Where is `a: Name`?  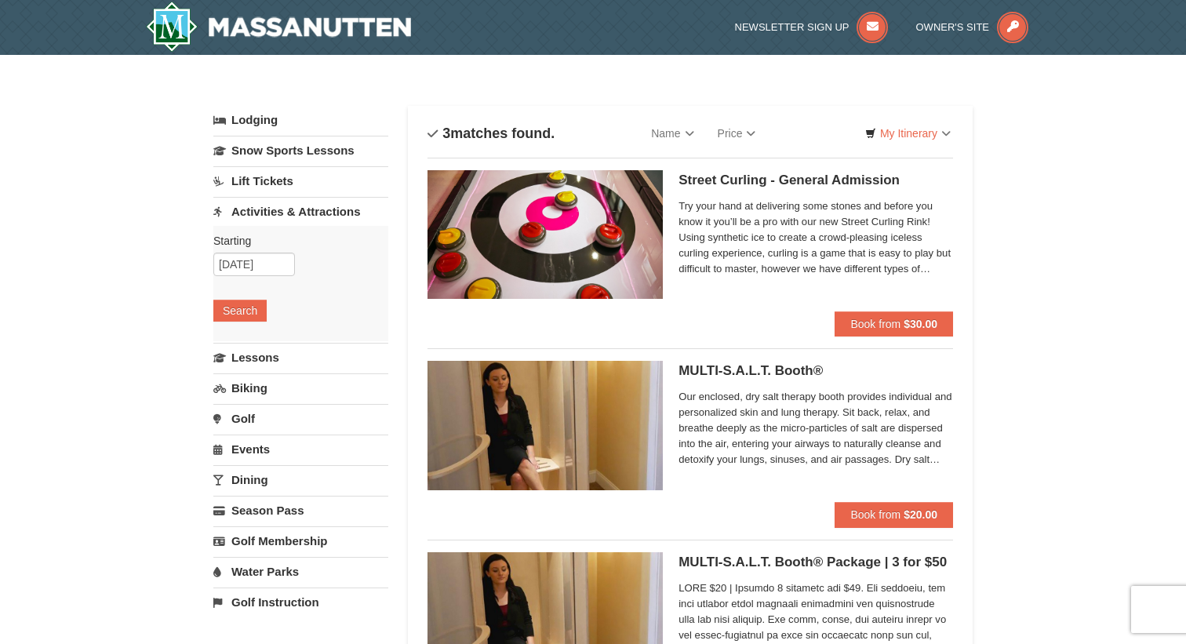 a: Name is located at coordinates (672, 133).